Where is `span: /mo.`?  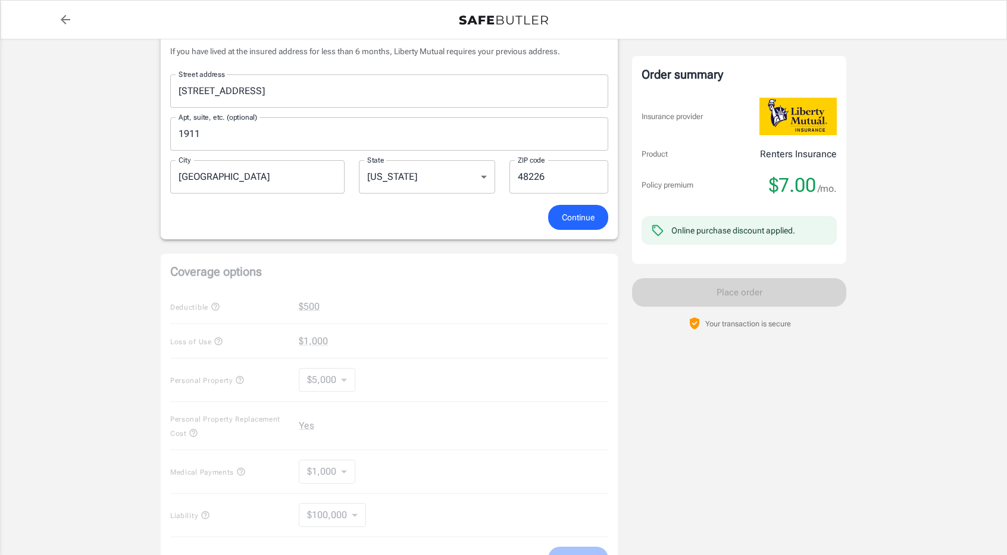 span: /mo. is located at coordinates (827, 189).